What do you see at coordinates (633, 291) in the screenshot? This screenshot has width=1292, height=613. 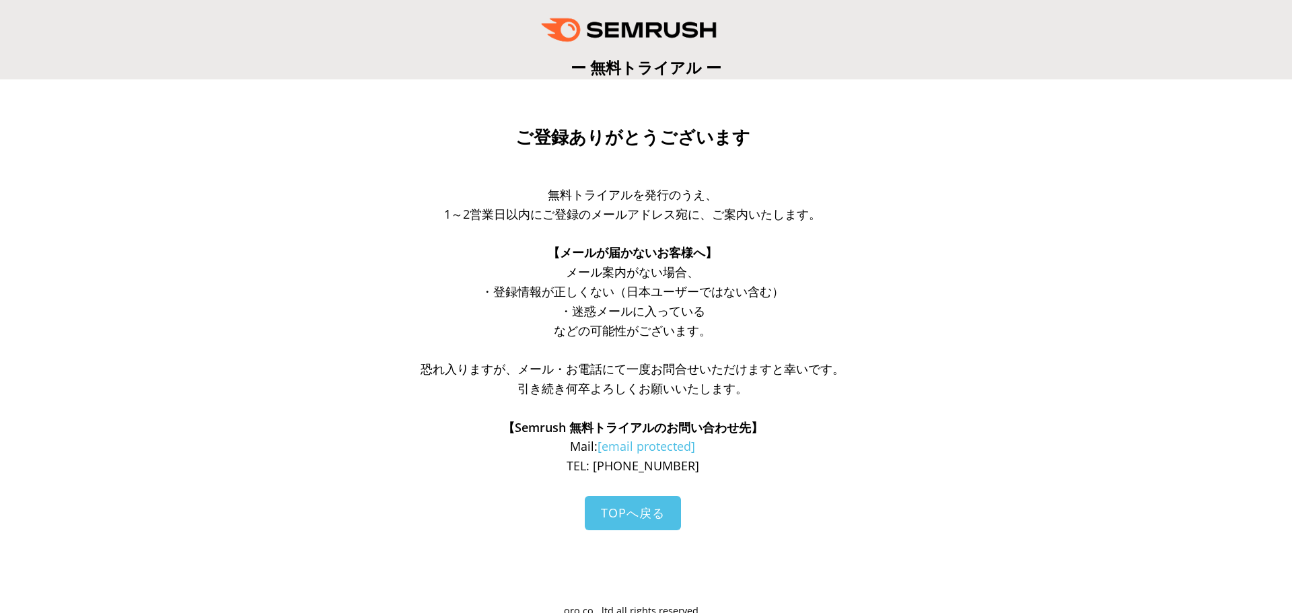 I see `span: ・登録情報が正しくない（日本ユーザーではない含む）` at bounding box center [633, 291].